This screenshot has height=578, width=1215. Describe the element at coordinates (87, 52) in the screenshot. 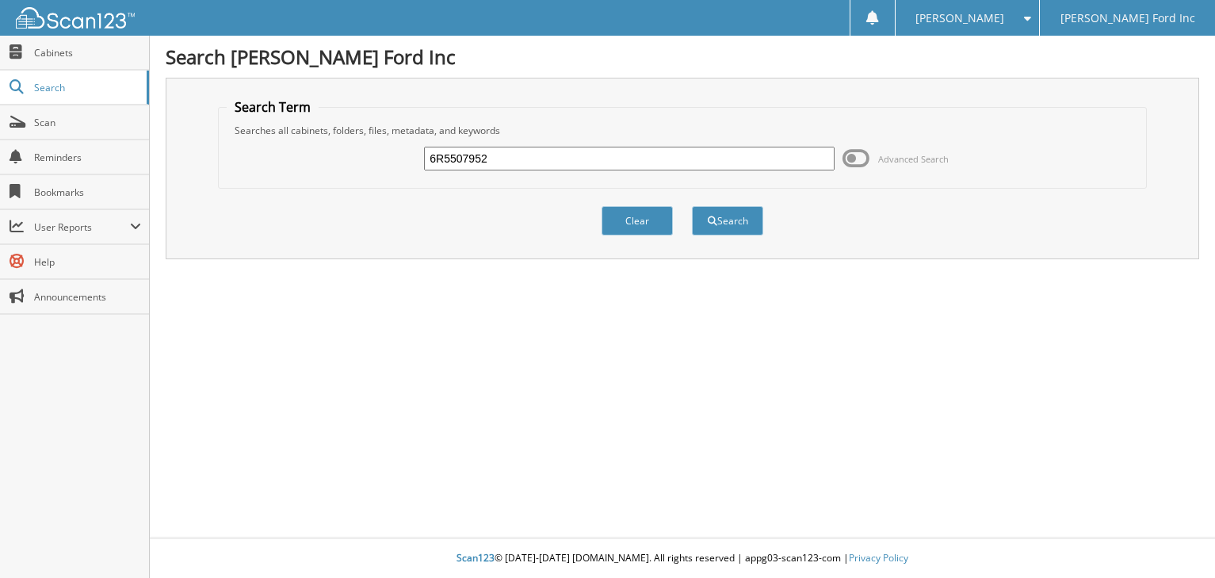

I see `span: Cabinets` at that location.